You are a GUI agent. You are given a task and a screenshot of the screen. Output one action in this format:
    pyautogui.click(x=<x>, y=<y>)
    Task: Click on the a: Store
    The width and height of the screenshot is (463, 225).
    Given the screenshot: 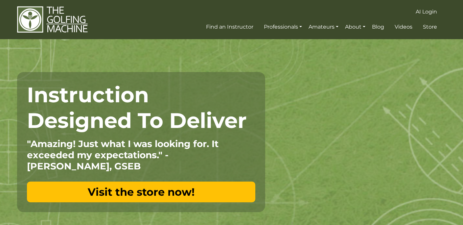 What is the action you would take?
    pyautogui.click(x=430, y=27)
    